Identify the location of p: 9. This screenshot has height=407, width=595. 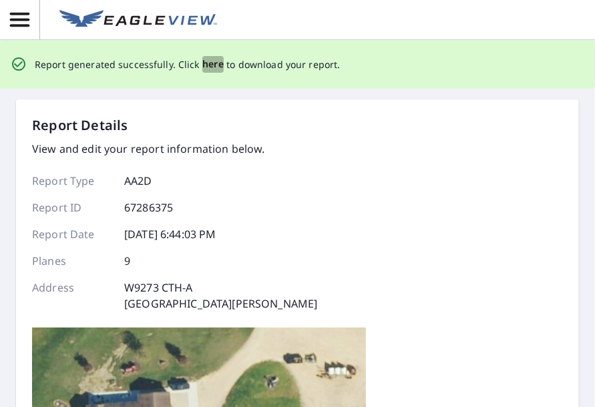
(127, 261).